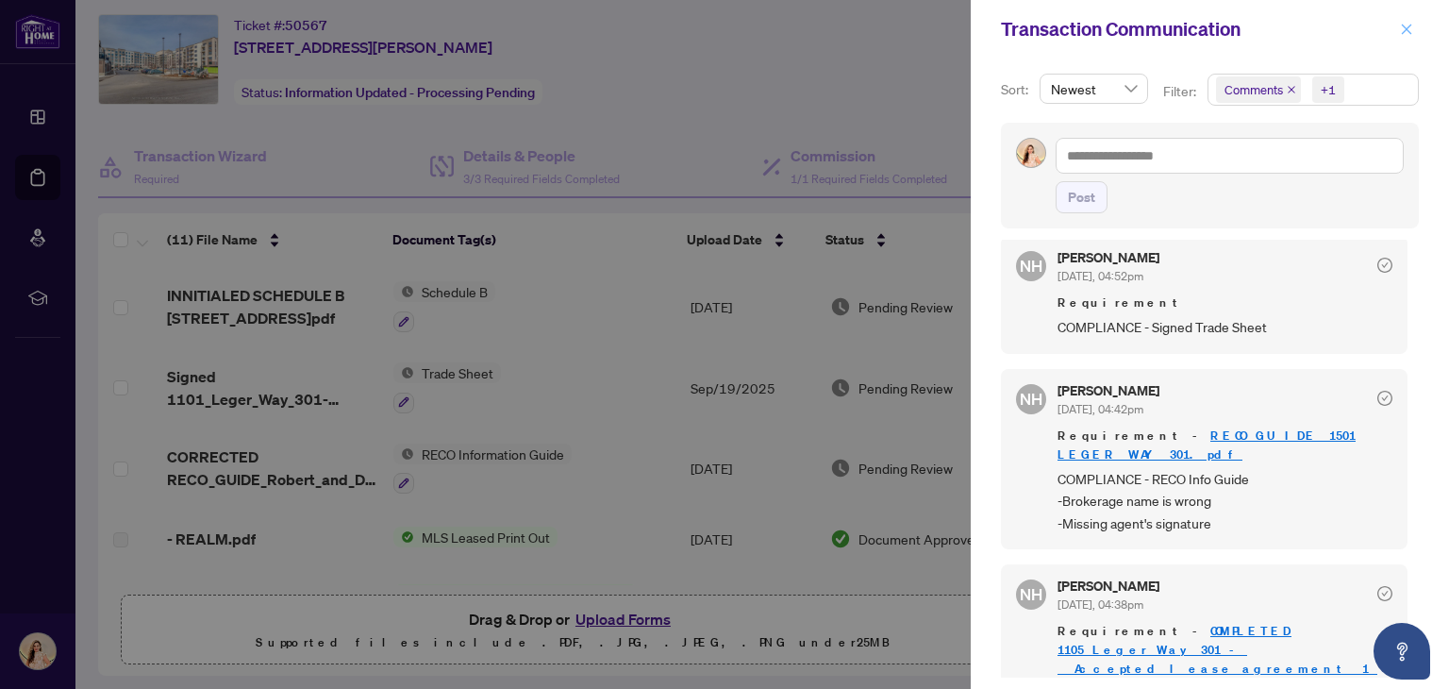  Describe the element at coordinates (1225, 326) in the screenshot. I see `span: COMPLIANCE - Signed Trade Sheet` at that location.